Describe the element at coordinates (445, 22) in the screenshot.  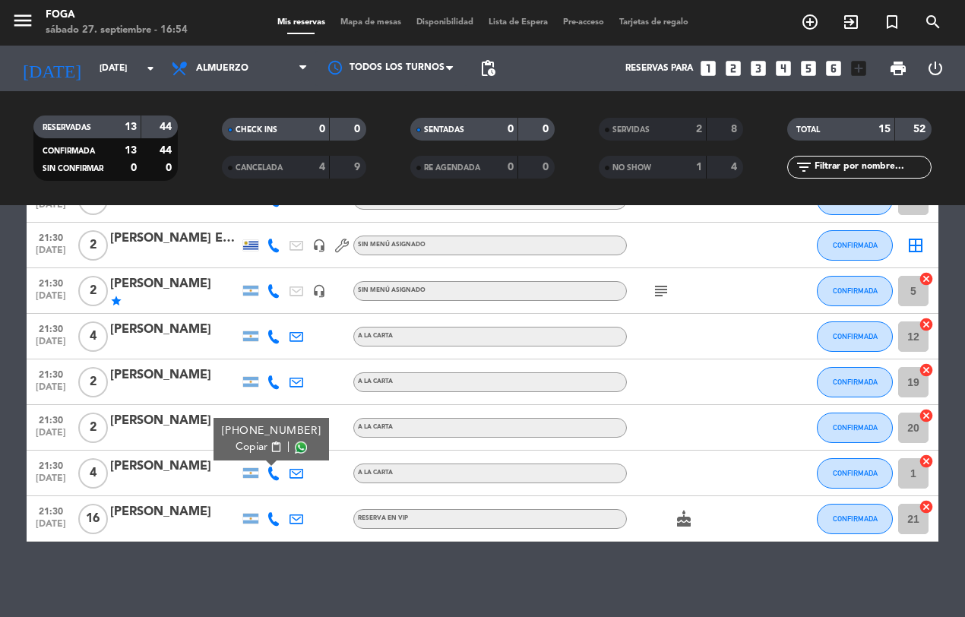
I see `span: Disponibilidad` at that location.